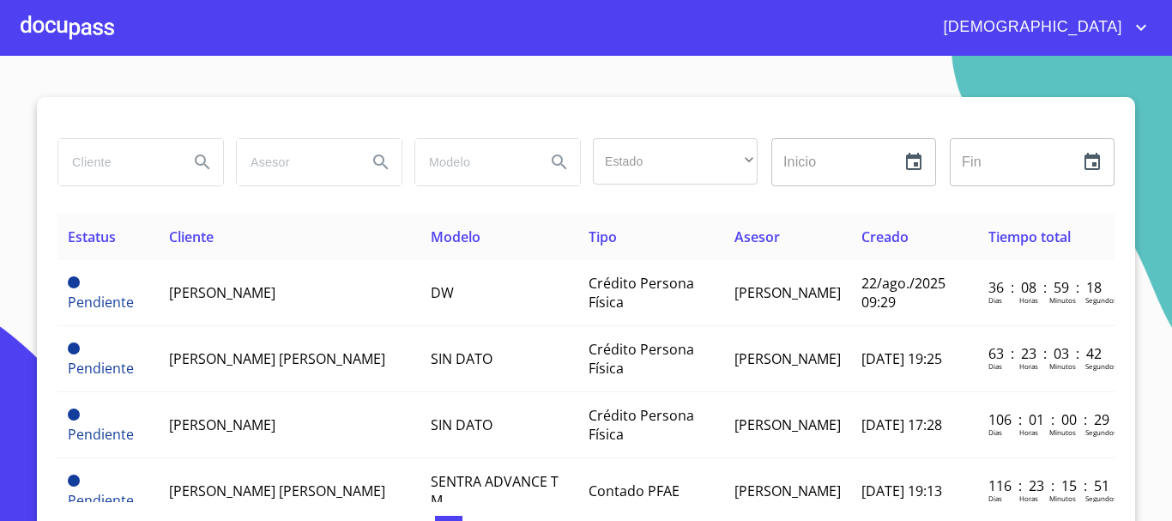 This screenshot has height=521, width=1172. What do you see at coordinates (602, 237) in the screenshot?
I see `span: Tipo` at bounding box center [602, 237].